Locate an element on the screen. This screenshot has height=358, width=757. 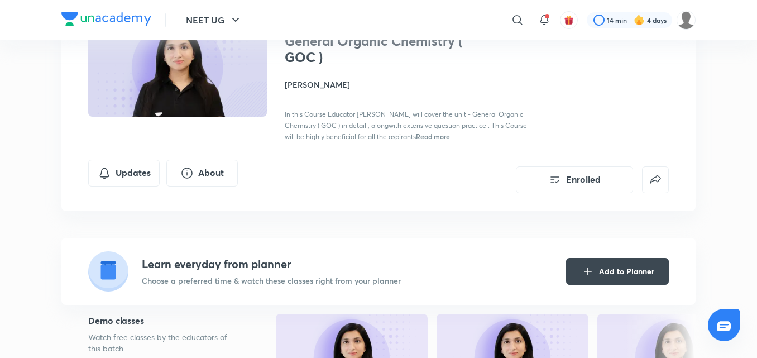
p: Choose a preferred time & watch these classes right from your planner is located at coordinates (271, 280).